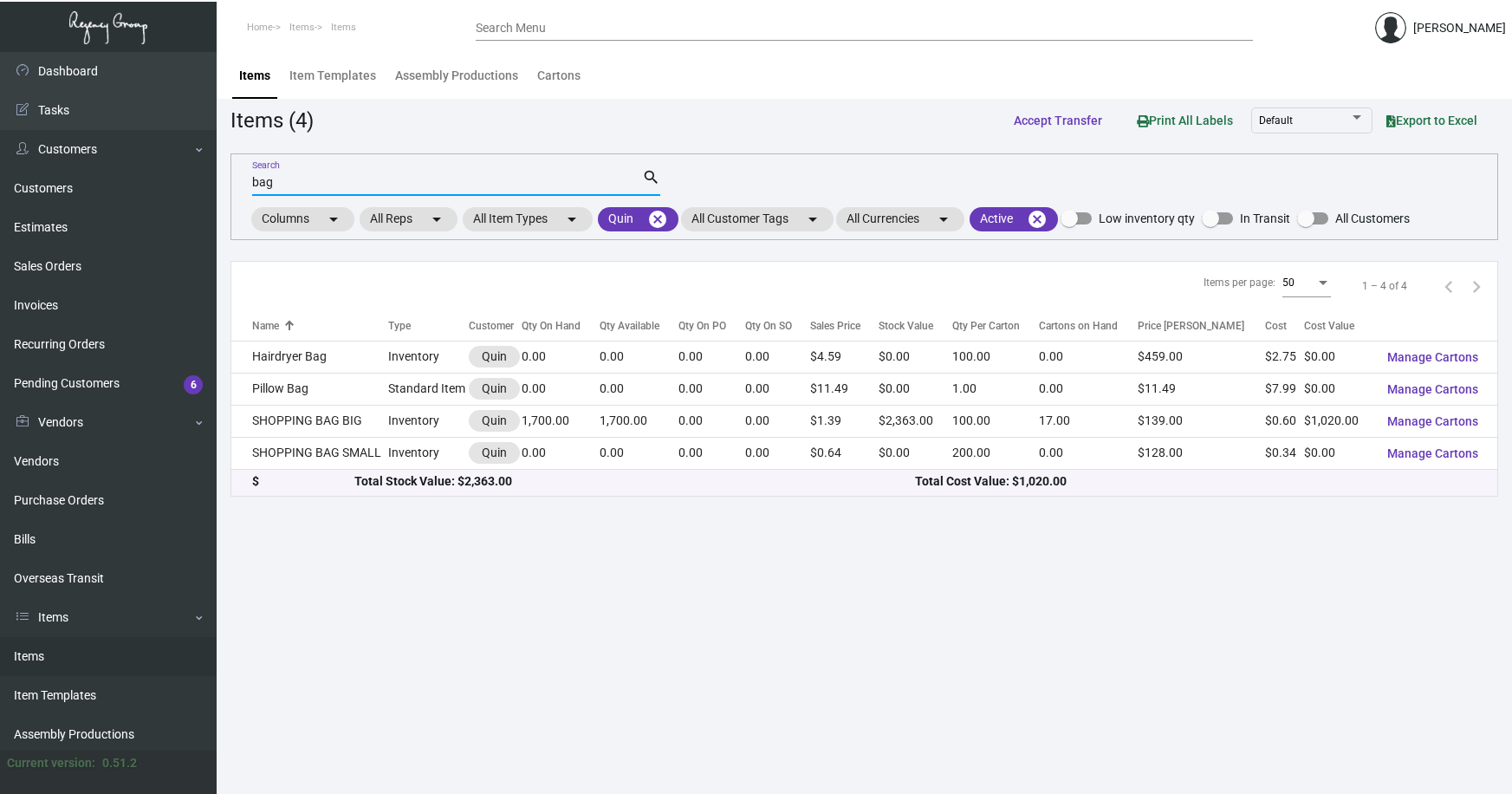 This screenshot has width=1512, height=794. Describe the element at coordinates (457, 76) in the screenshot. I see `div: Assembly Productions` at that location.